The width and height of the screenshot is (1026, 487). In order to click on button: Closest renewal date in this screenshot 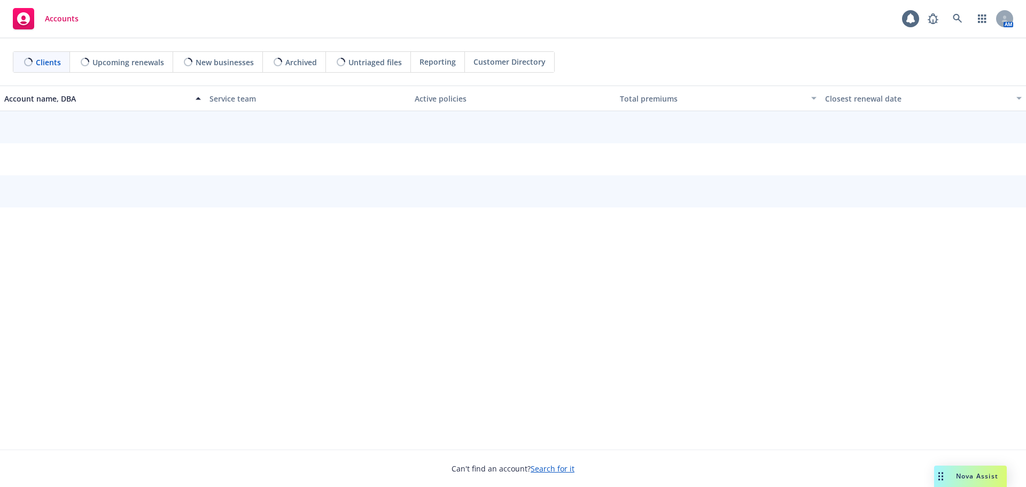, I will do `click(923, 98)`.